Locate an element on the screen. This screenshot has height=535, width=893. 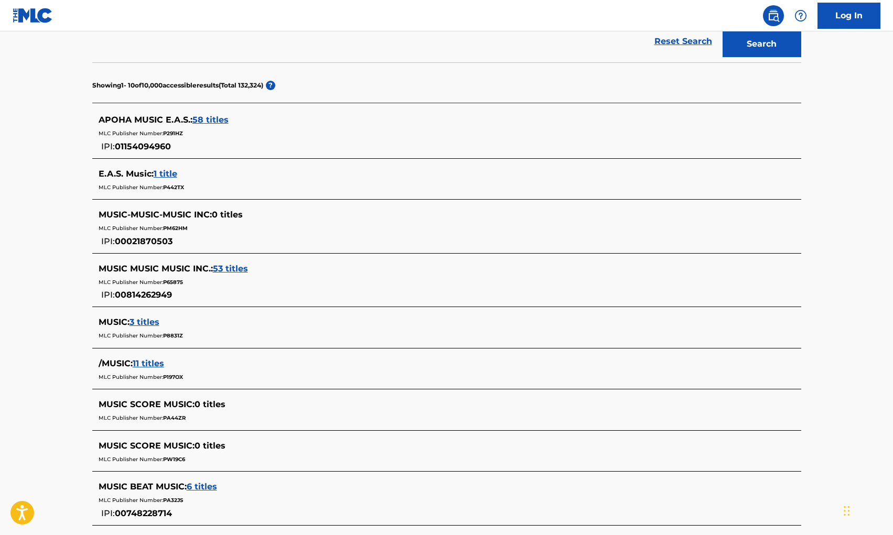
span: P442TX is located at coordinates (174, 187).